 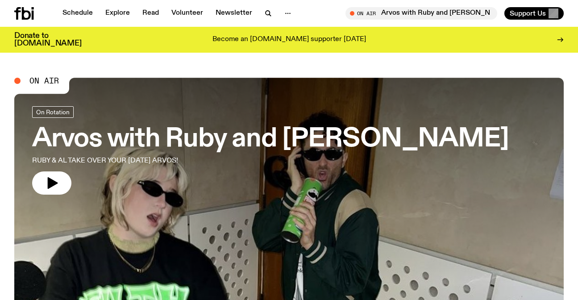 What do you see at coordinates (187, 13) in the screenshot?
I see `a: Volunteer` at bounding box center [187, 13].